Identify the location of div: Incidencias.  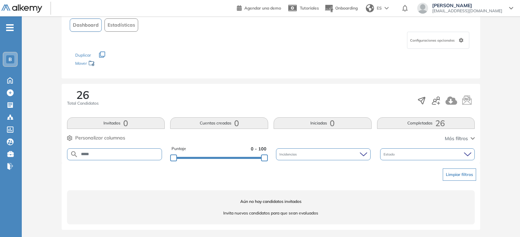
(323, 154).